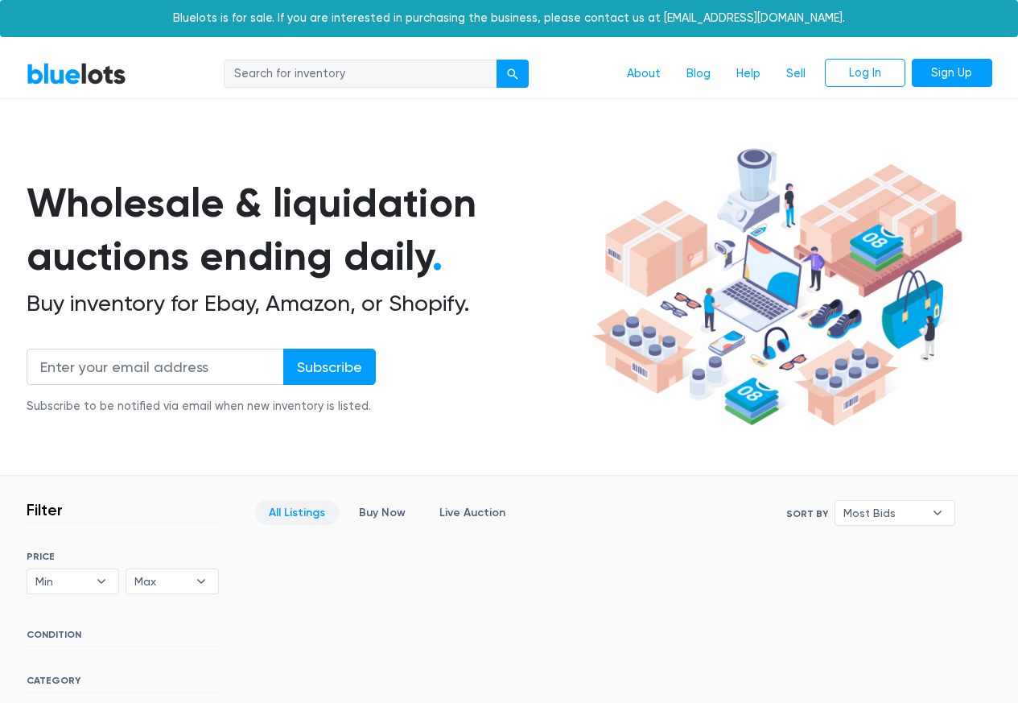 The image size is (1018, 703). What do you see at coordinates (361, 74) in the screenshot?
I see `input: Search for inventory` at bounding box center [361, 74].